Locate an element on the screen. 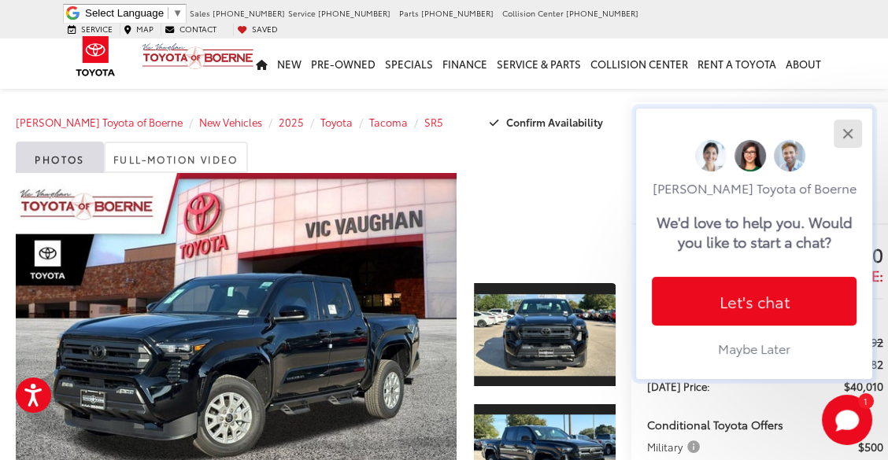 The image size is (888, 460). span: $500 is located at coordinates (870, 447).